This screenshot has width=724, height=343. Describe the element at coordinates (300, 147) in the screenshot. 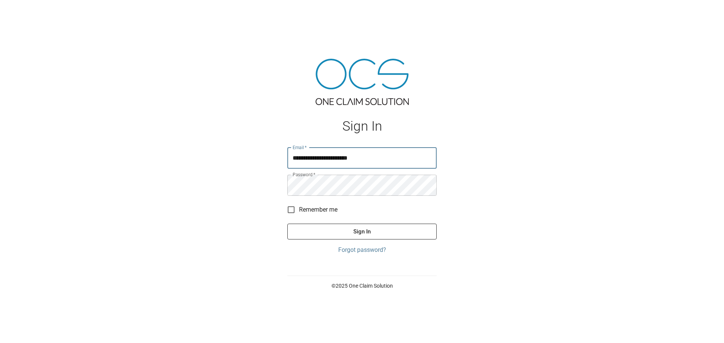

I see `label: Email` at that location.